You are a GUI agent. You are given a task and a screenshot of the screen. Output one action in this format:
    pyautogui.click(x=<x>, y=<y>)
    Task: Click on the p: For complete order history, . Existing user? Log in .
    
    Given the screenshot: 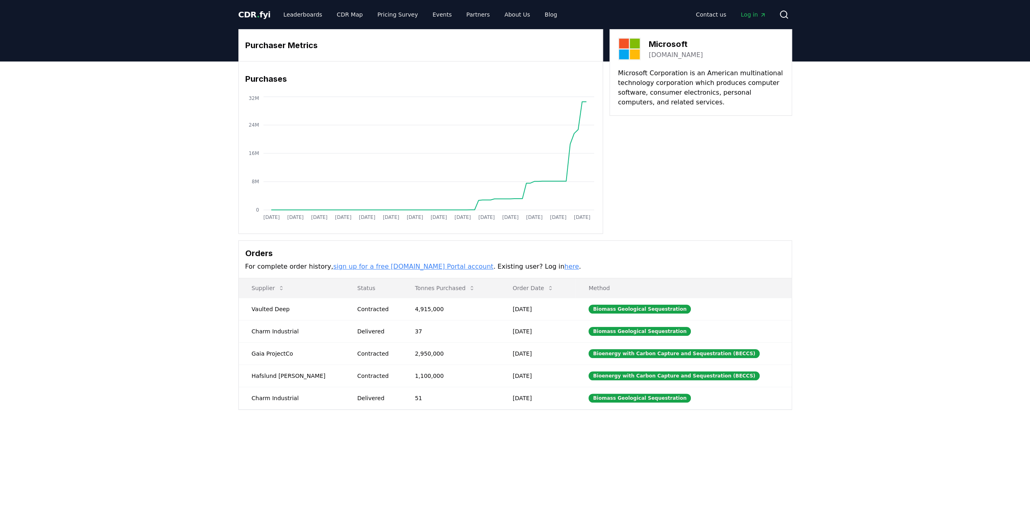 What is the action you would take?
    pyautogui.click(x=515, y=267)
    